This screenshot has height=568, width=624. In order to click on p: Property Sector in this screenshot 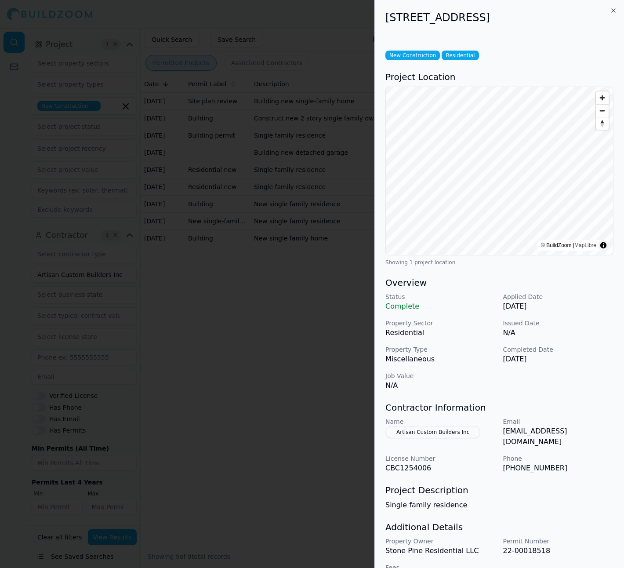, I will do `click(441, 323)`.